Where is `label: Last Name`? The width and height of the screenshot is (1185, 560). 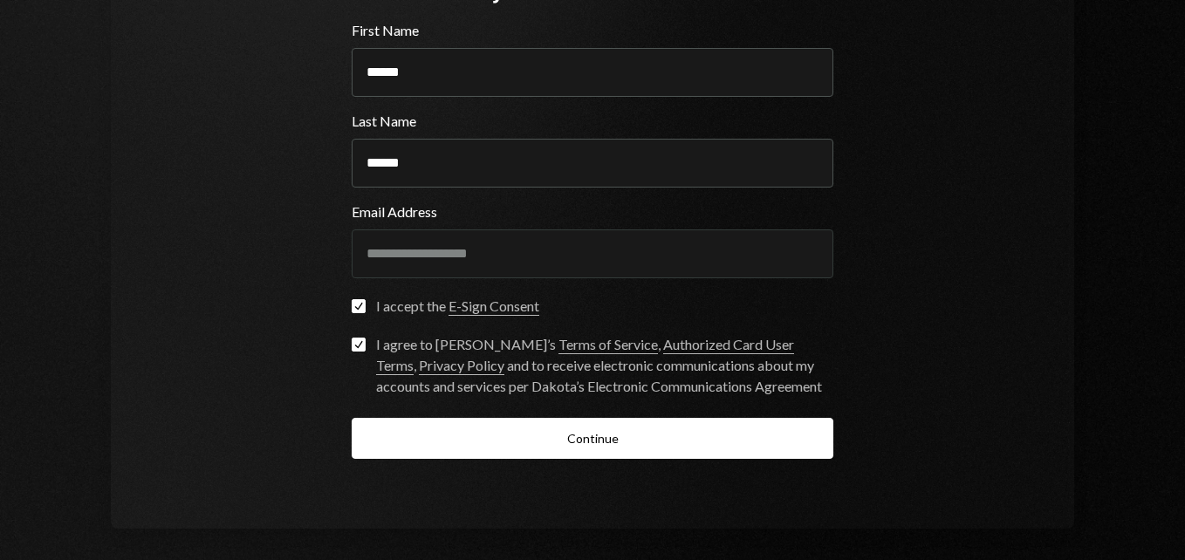 label: Last Name is located at coordinates (592, 121).